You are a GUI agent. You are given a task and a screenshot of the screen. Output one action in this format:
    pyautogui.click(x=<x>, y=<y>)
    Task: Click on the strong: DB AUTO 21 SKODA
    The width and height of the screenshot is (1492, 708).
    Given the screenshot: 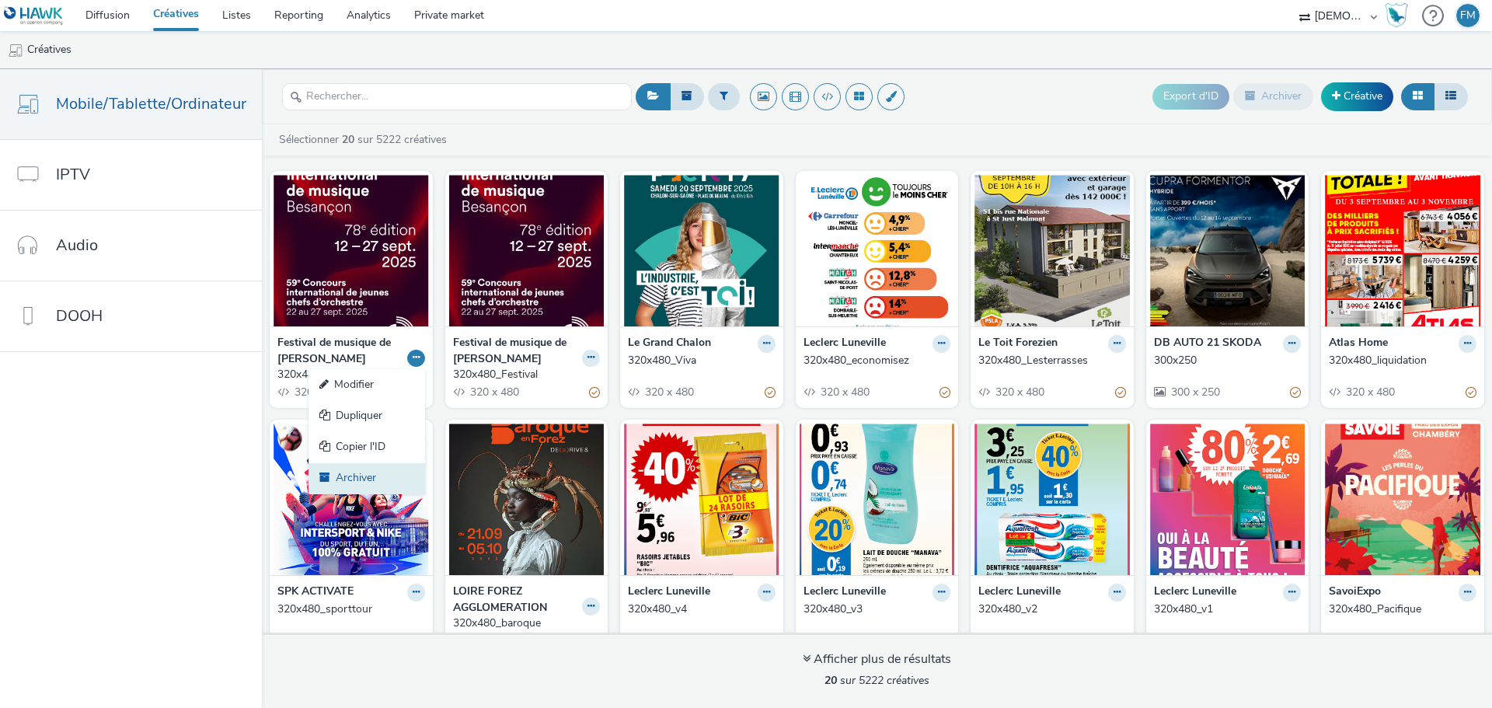 What is the action you would take?
    pyautogui.click(x=1207, y=343)
    